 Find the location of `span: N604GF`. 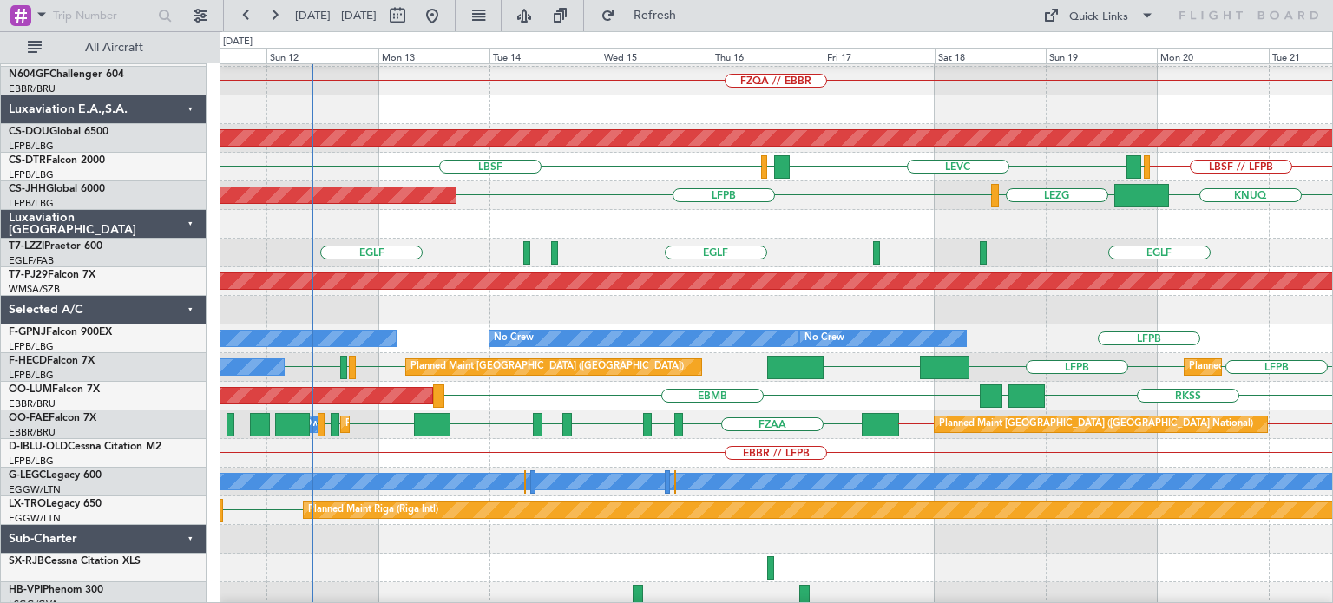

span: N604GF is located at coordinates (29, 75).